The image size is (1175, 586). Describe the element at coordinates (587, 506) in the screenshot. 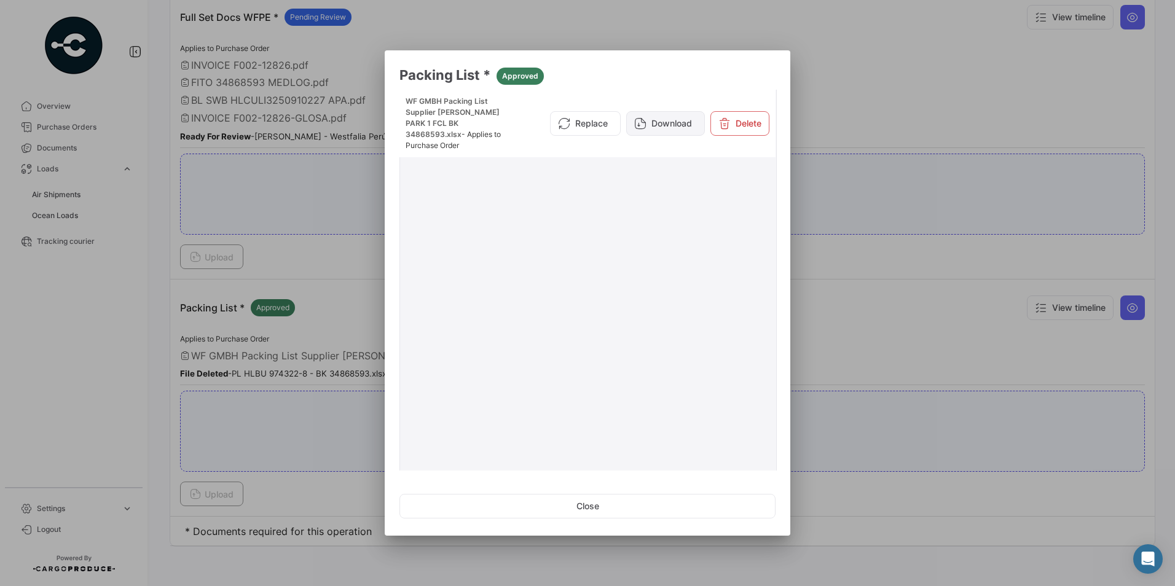

I see `button: Close` at that location.